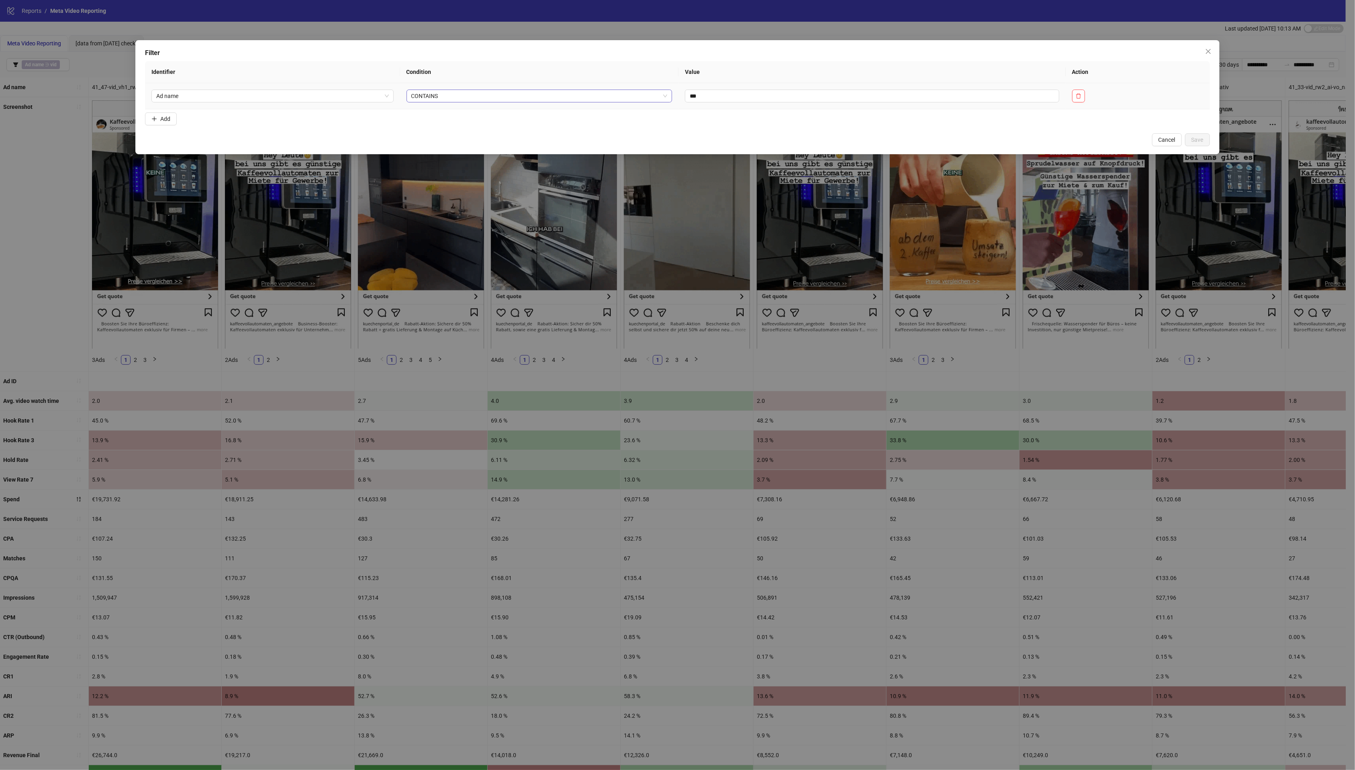 The height and width of the screenshot is (770, 1355). What do you see at coordinates (1198, 140) in the screenshot?
I see `button: Save` at bounding box center [1198, 140].